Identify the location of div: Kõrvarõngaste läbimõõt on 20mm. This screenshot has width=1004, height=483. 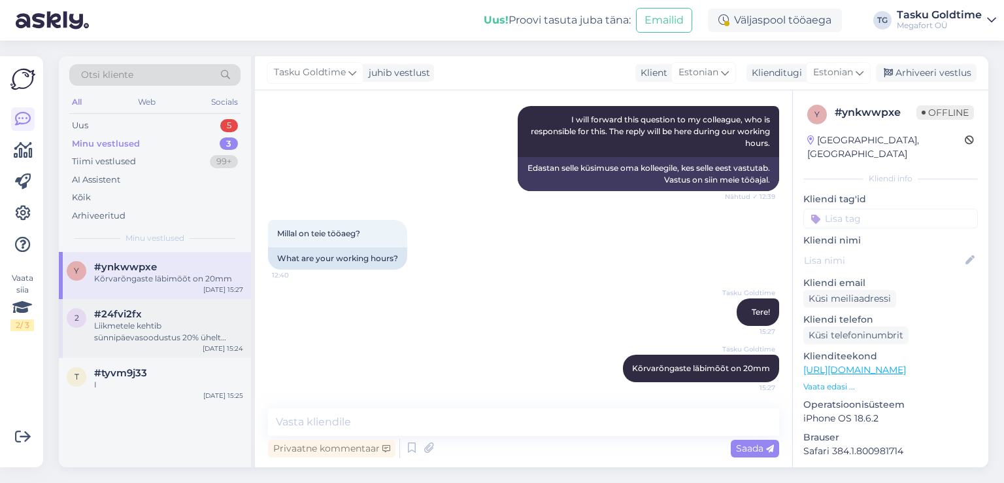
(169, 279).